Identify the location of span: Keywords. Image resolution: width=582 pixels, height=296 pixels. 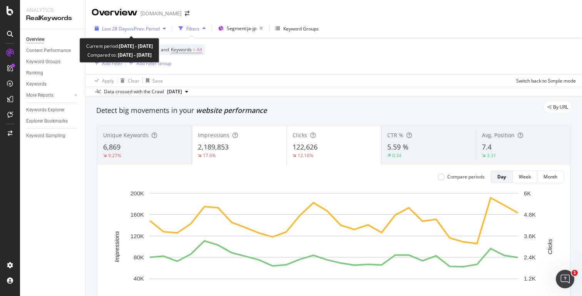
(181, 49).